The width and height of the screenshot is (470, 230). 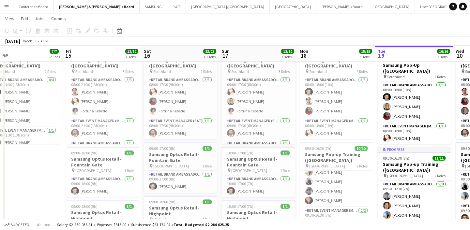 What do you see at coordinates (176, 7) in the screenshot?
I see `button: R & T` at bounding box center [176, 7].